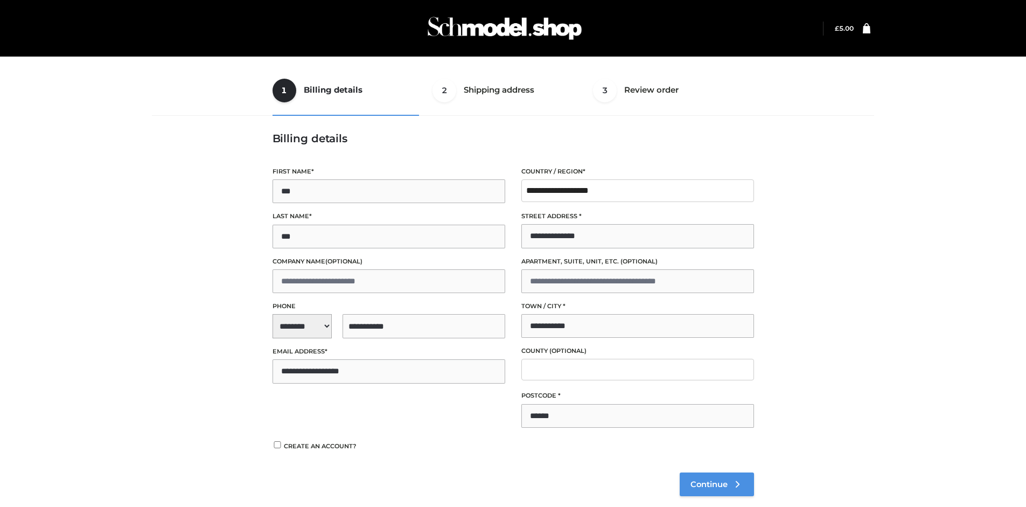  What do you see at coordinates (638, 351) in the screenshot?
I see `label: County` at bounding box center [638, 351].